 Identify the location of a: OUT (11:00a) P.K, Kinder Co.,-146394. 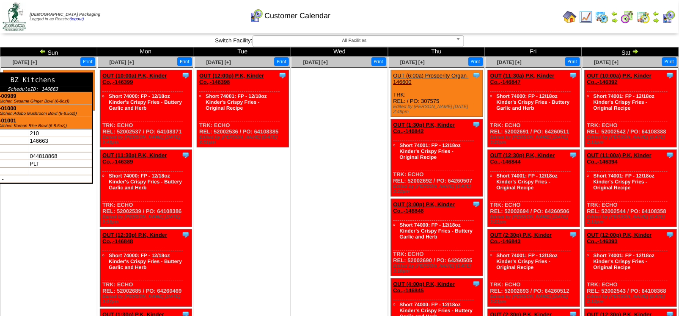
(620, 158).